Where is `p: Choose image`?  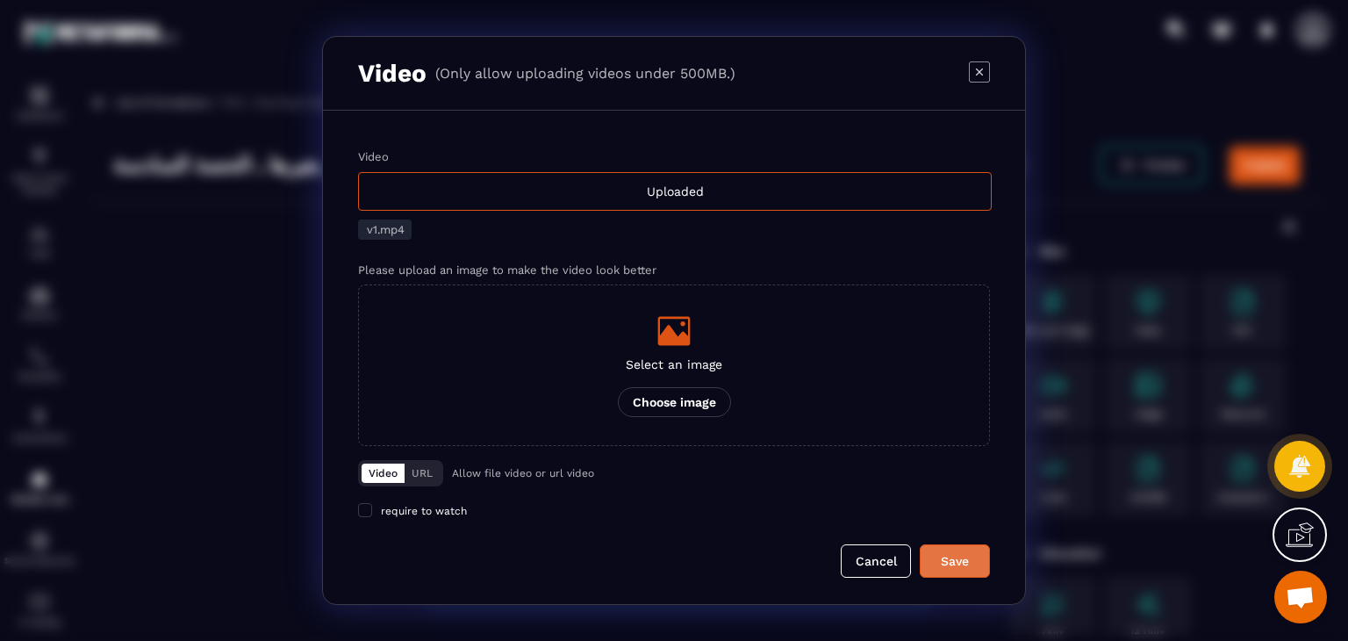
p: Choose image is located at coordinates (674, 402).